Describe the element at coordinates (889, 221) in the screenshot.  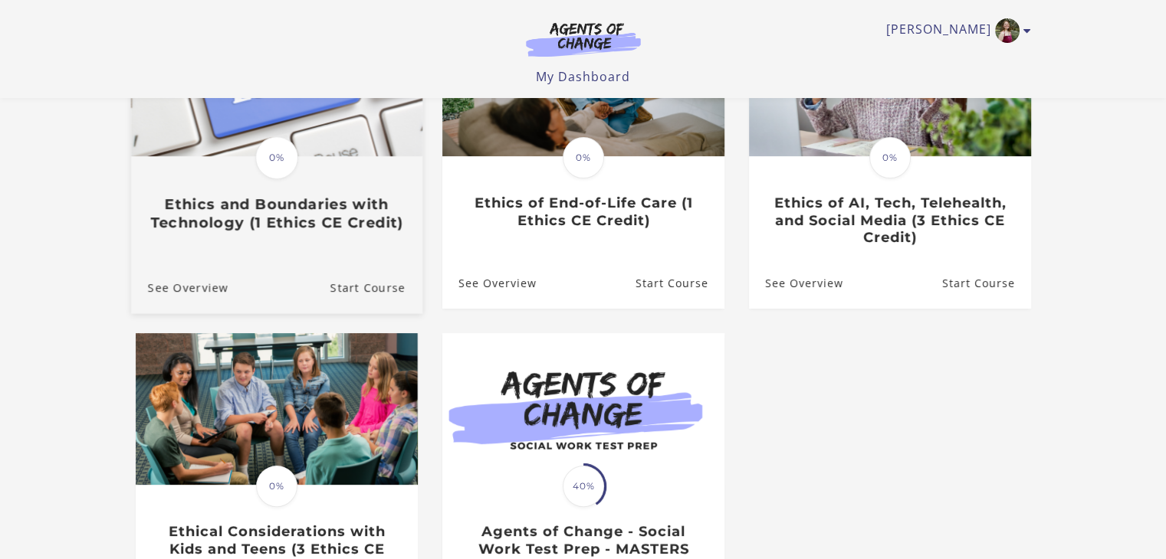
I see `h3: Ethics of AI, Tech, Telehealth, and Social Media (3 Ethics CE Credit)` at that location.